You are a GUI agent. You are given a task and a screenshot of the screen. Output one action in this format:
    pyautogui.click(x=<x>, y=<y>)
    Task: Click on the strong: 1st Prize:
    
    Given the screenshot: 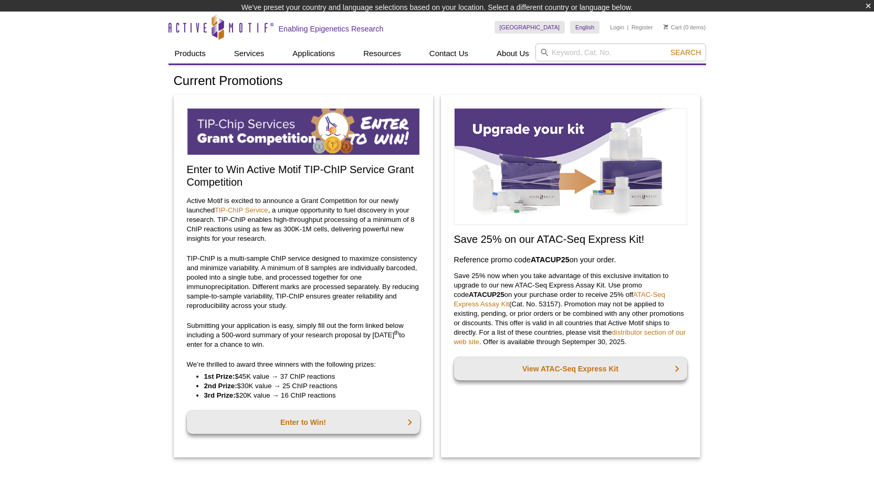 What is the action you would take?
    pyautogui.click(x=219, y=376)
    